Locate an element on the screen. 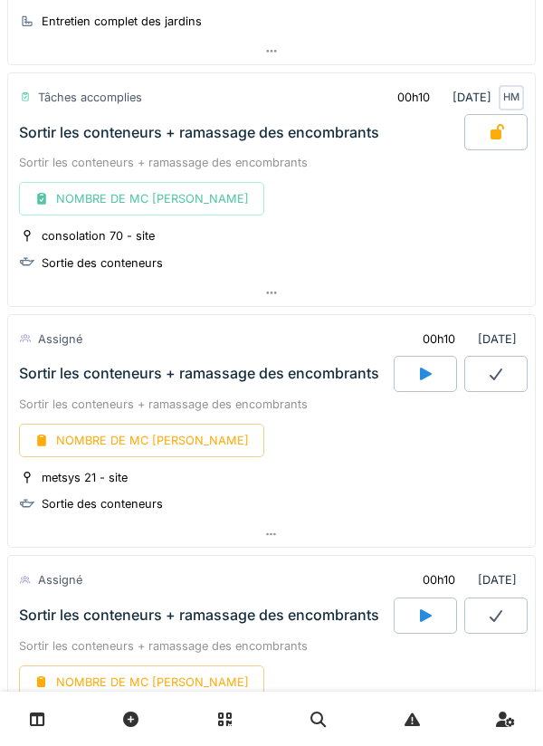 Image resolution: width=543 pixels, height=746 pixels. div: Entretien complet des jardins is located at coordinates (121, 21).